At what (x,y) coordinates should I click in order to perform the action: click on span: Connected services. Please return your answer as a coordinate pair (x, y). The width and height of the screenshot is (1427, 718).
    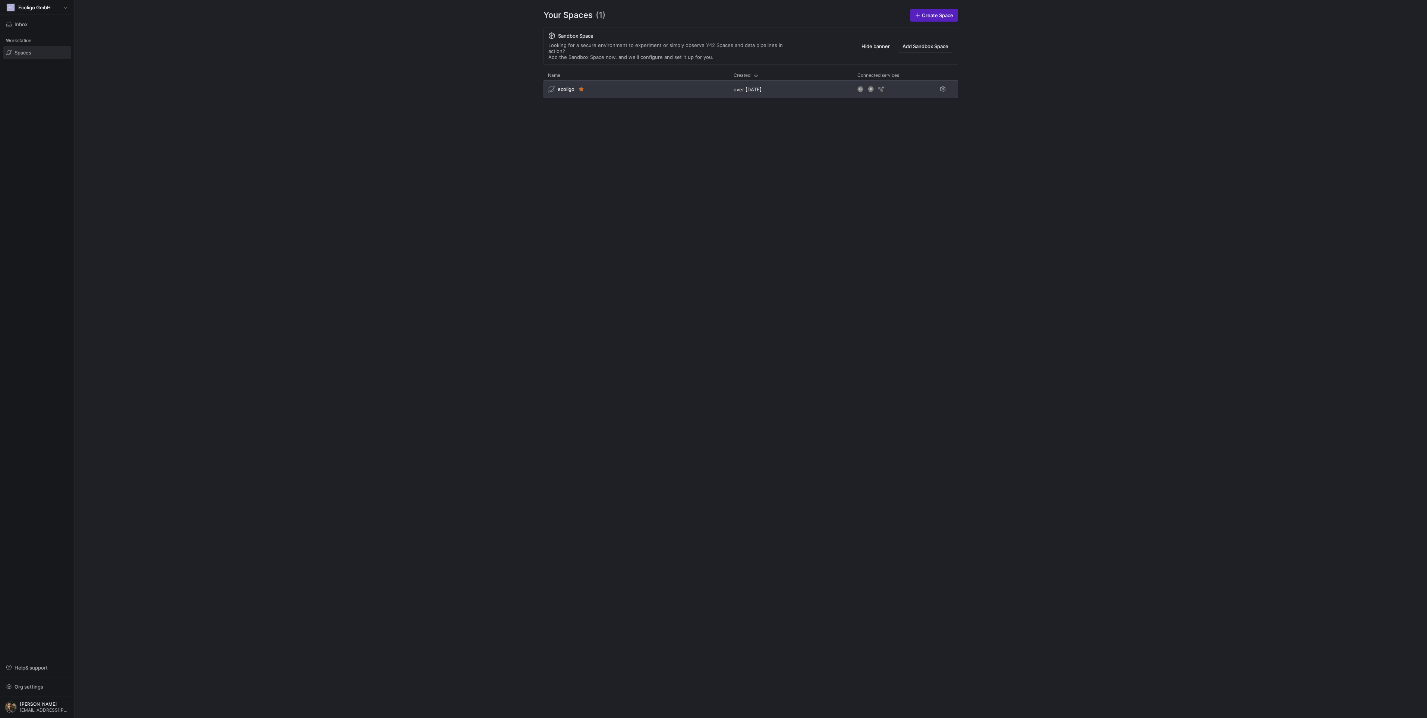
    Looking at the image, I should click on (878, 75).